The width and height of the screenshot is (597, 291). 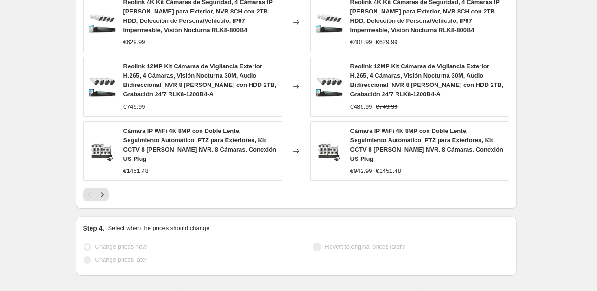 What do you see at coordinates (387, 107) in the screenshot?
I see `strike: €749.99` at bounding box center [387, 107].